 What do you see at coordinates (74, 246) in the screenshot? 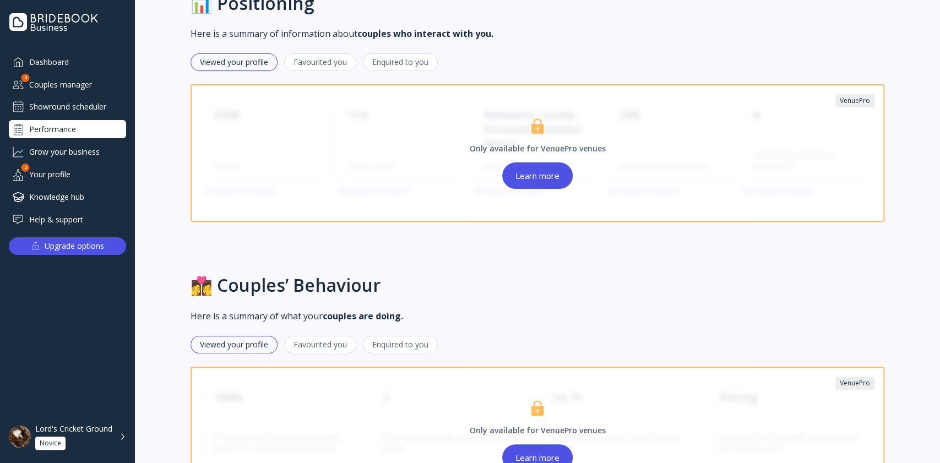
I see `div: Upgrade options` at bounding box center [74, 246].